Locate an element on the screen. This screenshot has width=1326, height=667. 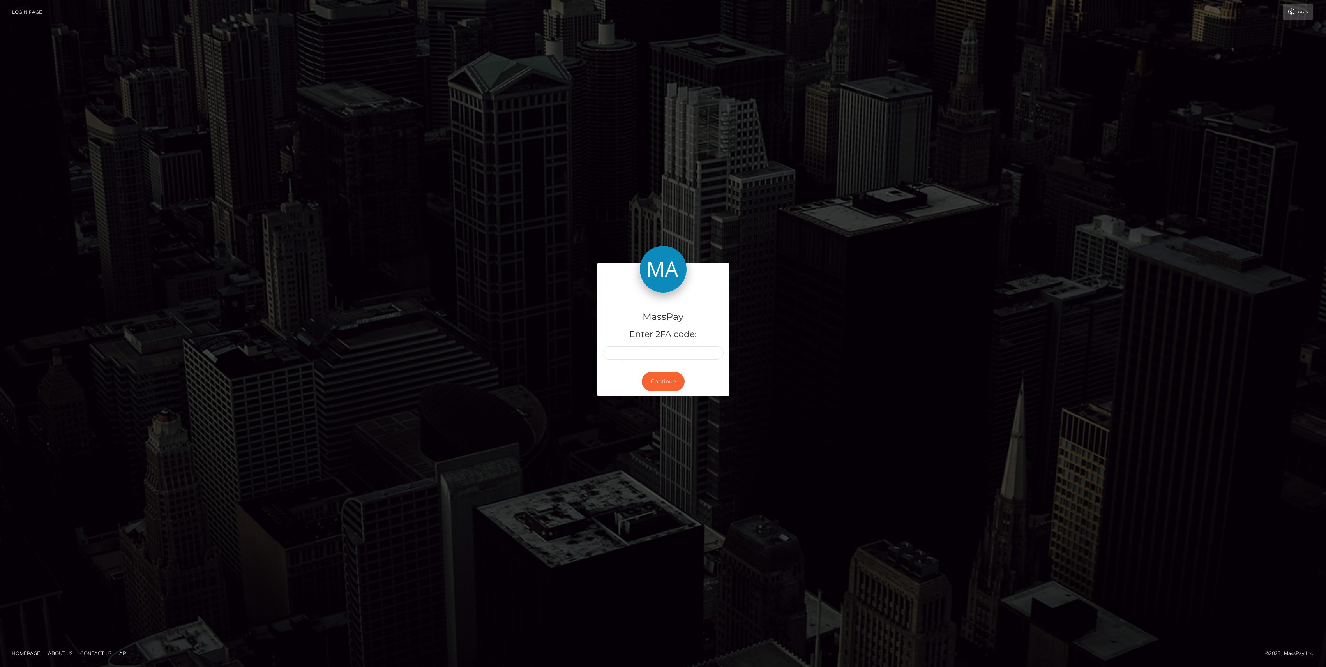
img: MassPay is located at coordinates (663, 269).